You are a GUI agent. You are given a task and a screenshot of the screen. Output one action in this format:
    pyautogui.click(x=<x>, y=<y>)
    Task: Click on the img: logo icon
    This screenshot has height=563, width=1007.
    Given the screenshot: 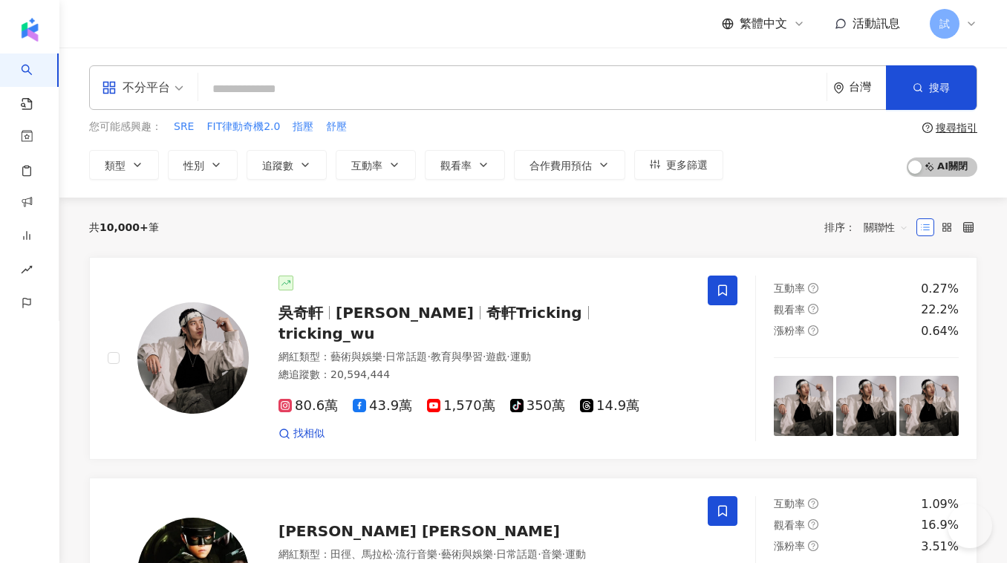 What is the action you would take?
    pyautogui.click(x=30, y=30)
    